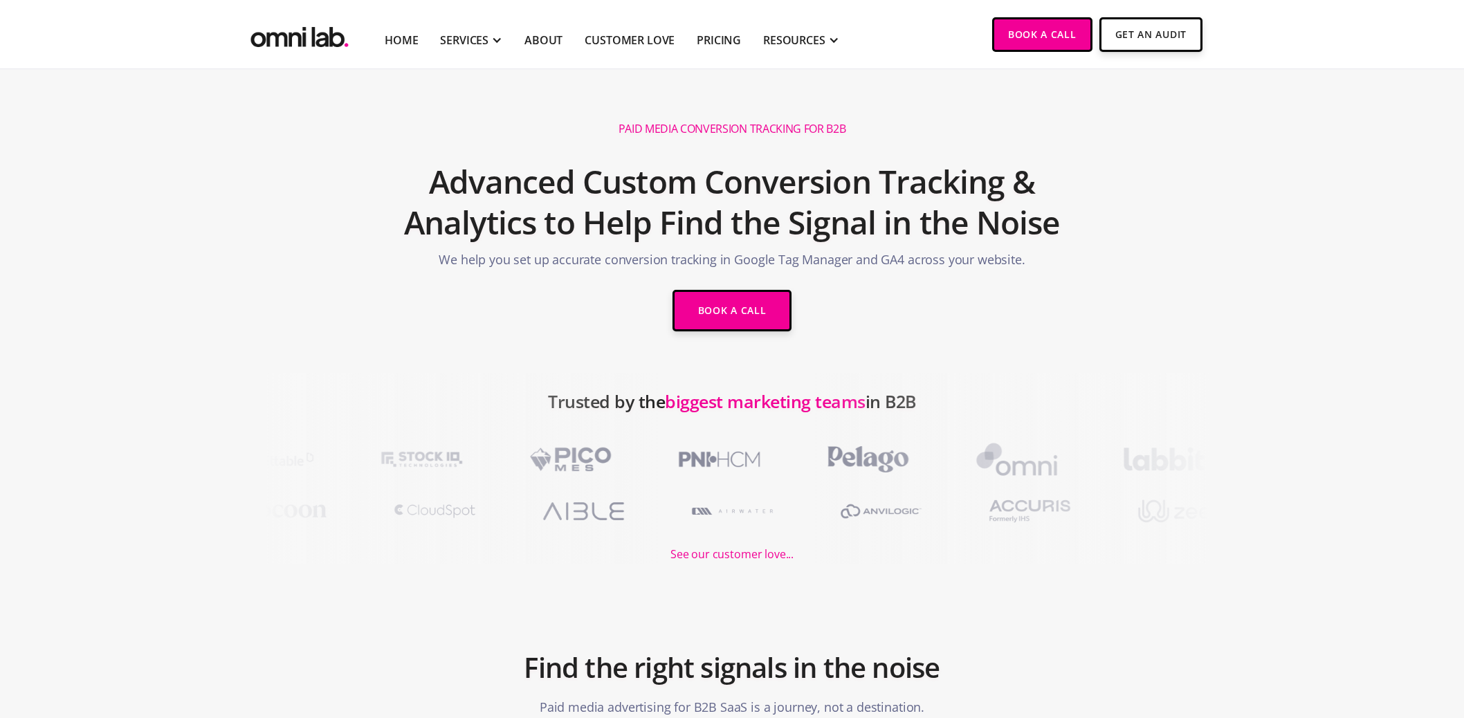 This screenshot has height=718, width=1464. Describe the element at coordinates (1340, 638) in the screenshot. I see `div: Chat Widget` at that location.